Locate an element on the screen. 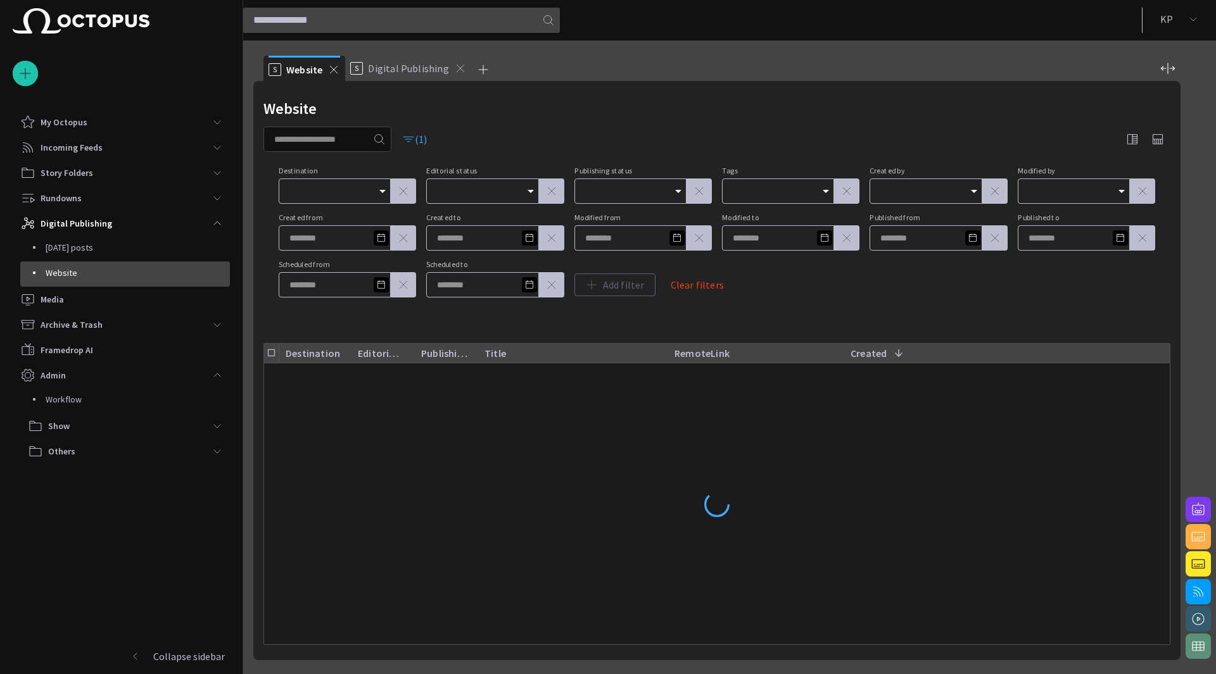 The image size is (1216, 674). label: Scheduled to is located at coordinates (447, 265).